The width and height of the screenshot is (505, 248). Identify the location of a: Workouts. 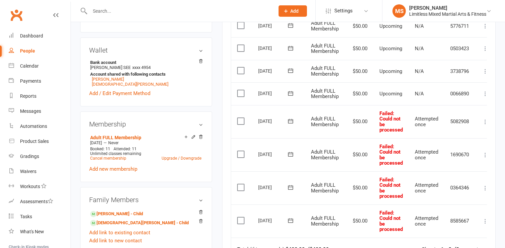
(39, 186).